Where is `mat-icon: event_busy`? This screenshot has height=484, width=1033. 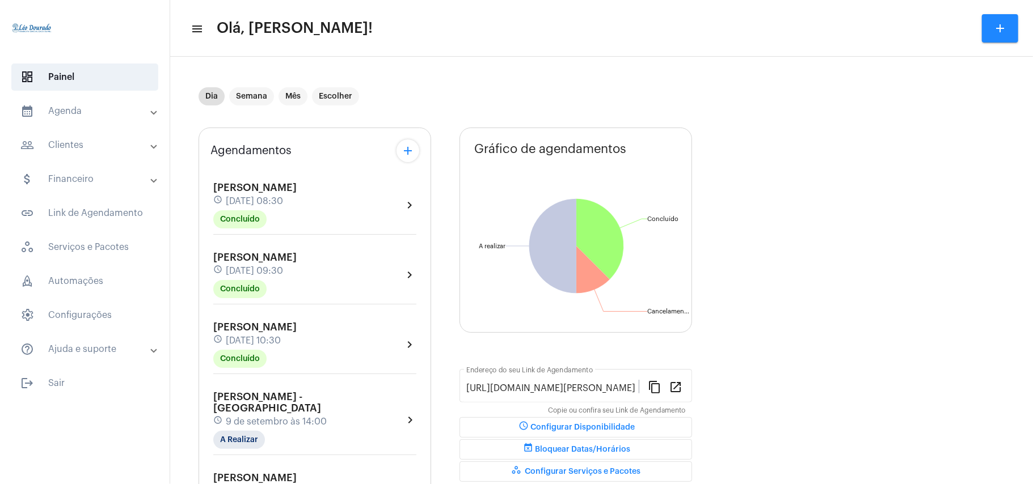 mat-icon: event_busy is located at coordinates (528, 450).